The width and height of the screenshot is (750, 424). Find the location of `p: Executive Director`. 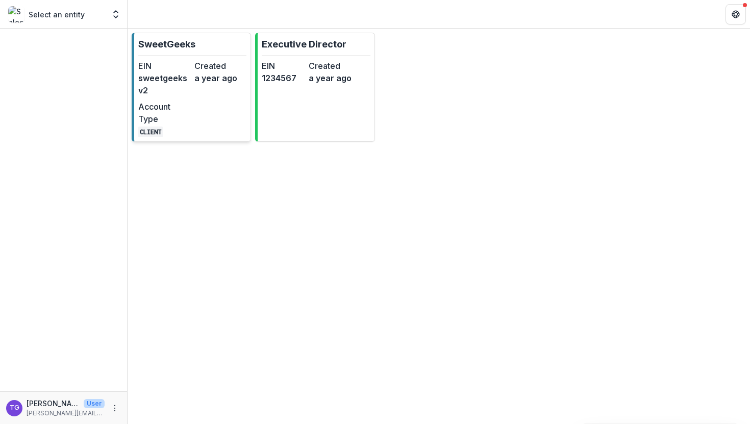

p: Executive Director is located at coordinates (304, 44).